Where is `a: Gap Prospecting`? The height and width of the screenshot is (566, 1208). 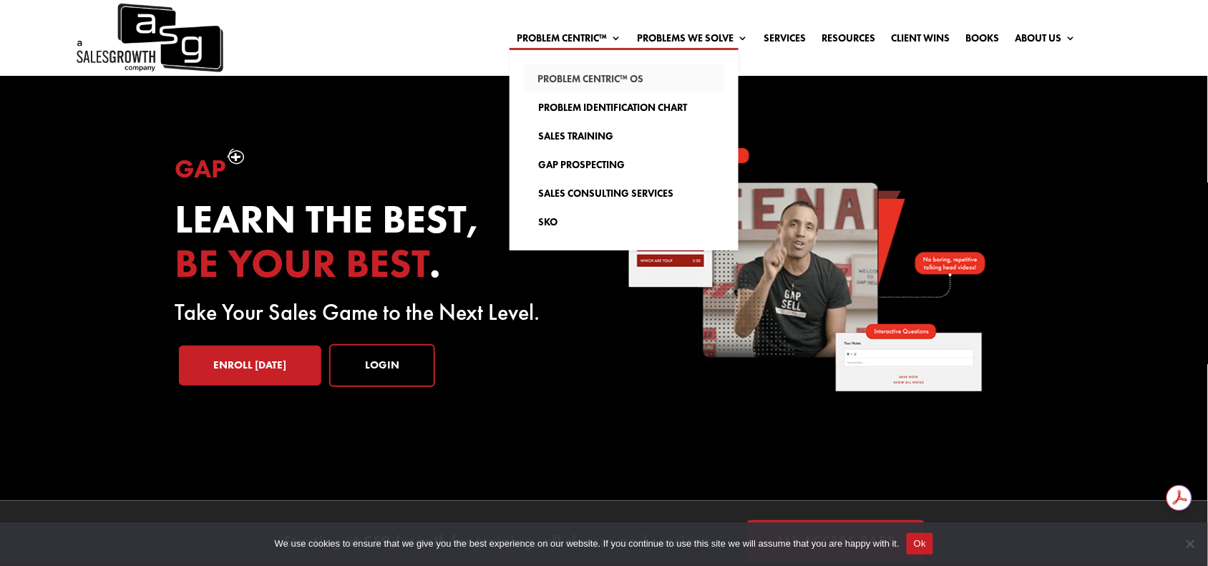 a: Gap Prospecting is located at coordinates (624, 165).